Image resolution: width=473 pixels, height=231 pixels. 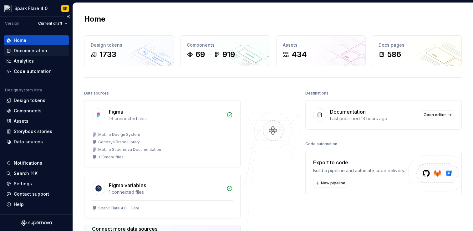 I want to click on span: New pipeline, so click(x=333, y=183).